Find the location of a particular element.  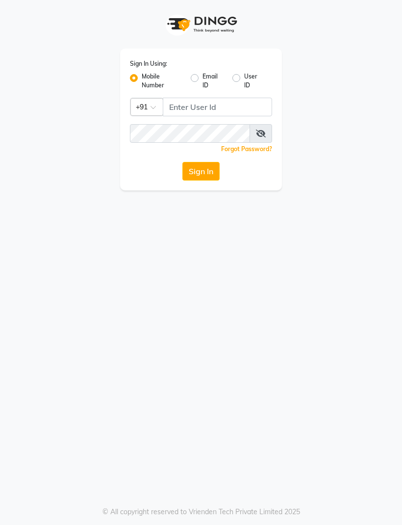

label: Mobile Number is located at coordinates (162, 81).